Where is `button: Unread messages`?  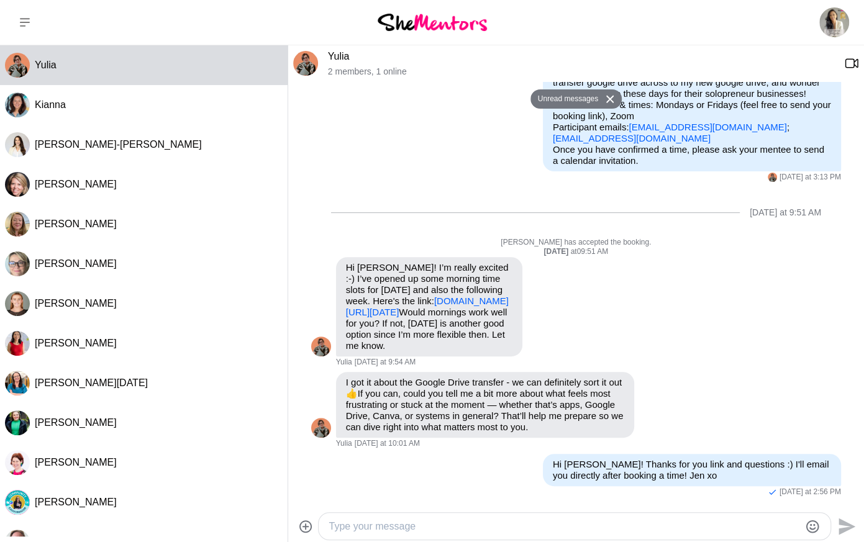
button: Unread messages is located at coordinates (566, 99).